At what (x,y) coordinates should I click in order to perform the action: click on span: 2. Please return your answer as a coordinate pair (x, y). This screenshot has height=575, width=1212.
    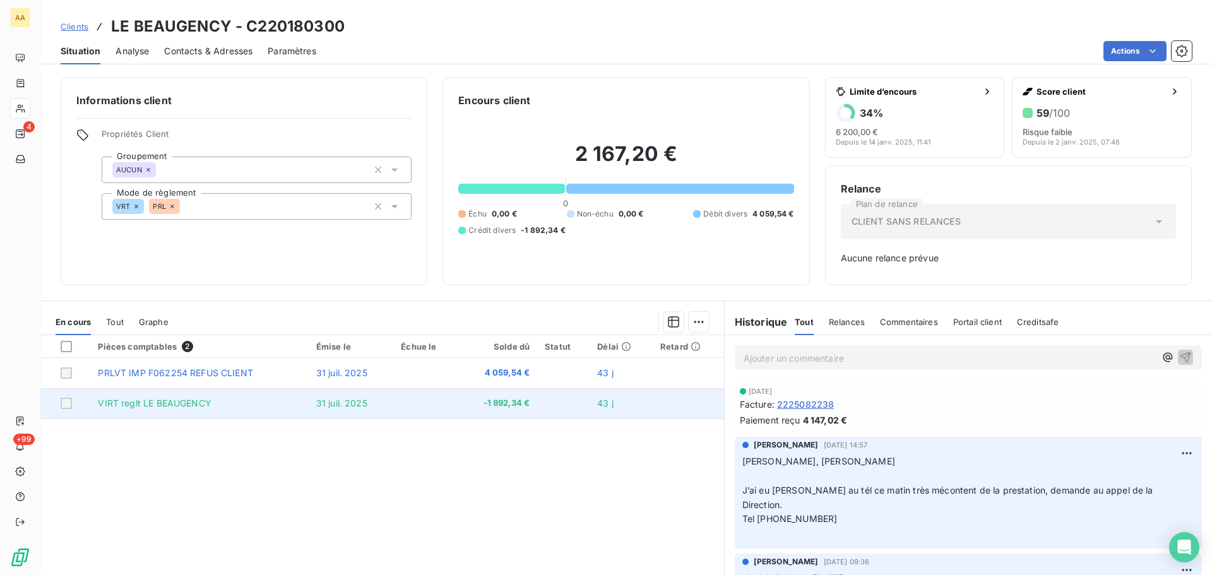
    Looking at the image, I should click on (188, 347).